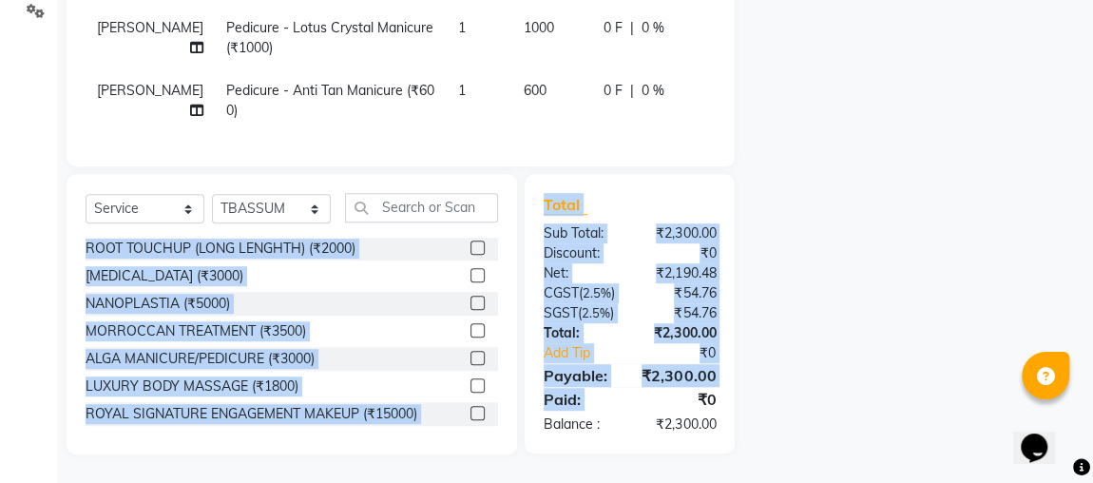 Image resolution: width=1093 pixels, height=483 pixels. I want to click on span: 1000, so click(539, 28).